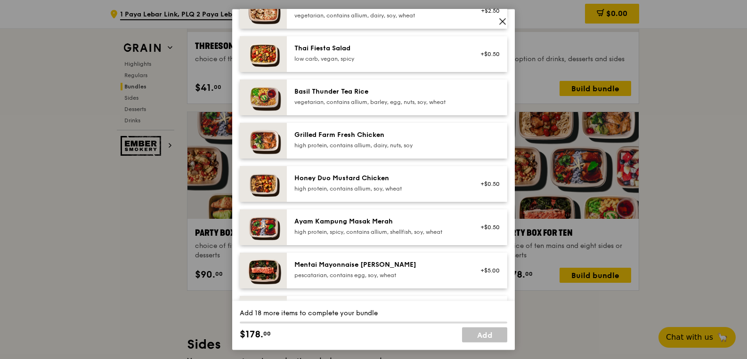 This screenshot has width=747, height=359. What do you see at coordinates (379, 102) in the screenshot?
I see `div: vegetarian, contains allium, barley, egg, nuts, soy, wheat` at bounding box center [379, 102].